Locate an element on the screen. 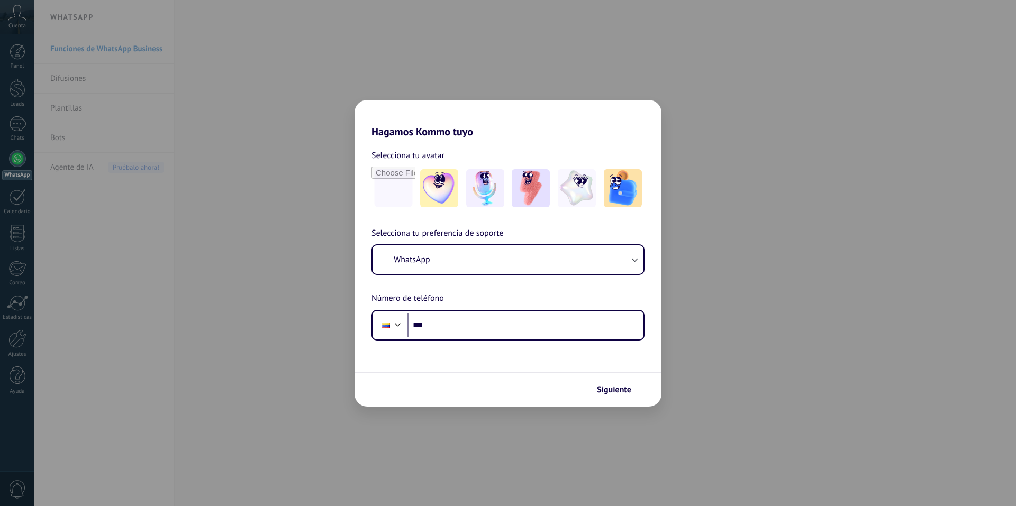 This screenshot has height=506, width=1016. span: Siguiente is located at coordinates (614, 390).